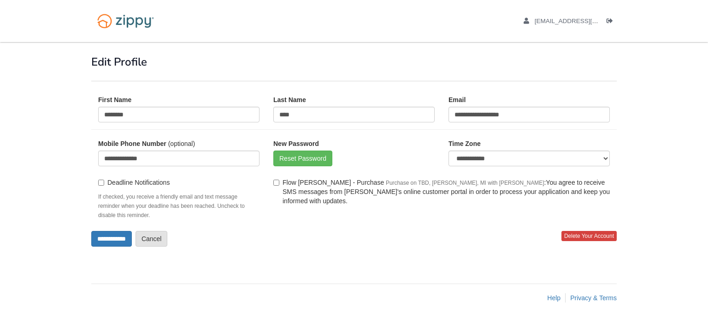 The width and height of the screenshot is (708, 321). What do you see at coordinates (354, 62) in the screenshot?
I see `h1: Edit Profile` at bounding box center [354, 62].